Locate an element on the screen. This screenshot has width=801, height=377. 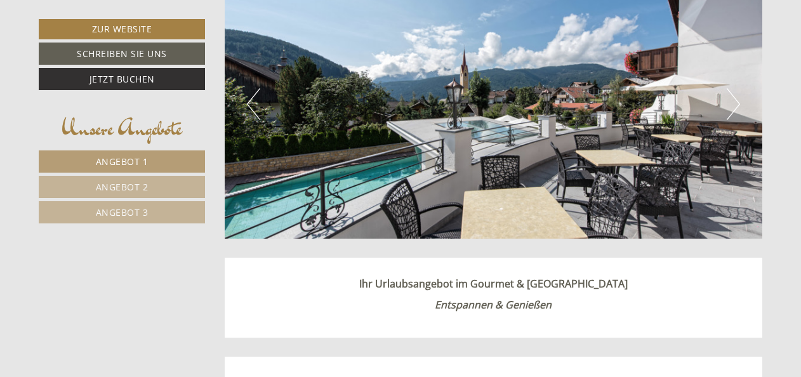
span: Angebot 3 is located at coordinates (122, 212).